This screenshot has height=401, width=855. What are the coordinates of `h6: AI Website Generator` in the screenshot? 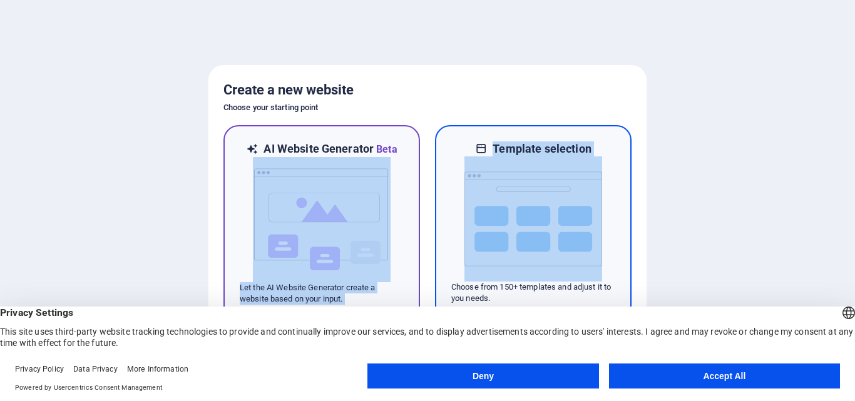 It's located at (330, 149).